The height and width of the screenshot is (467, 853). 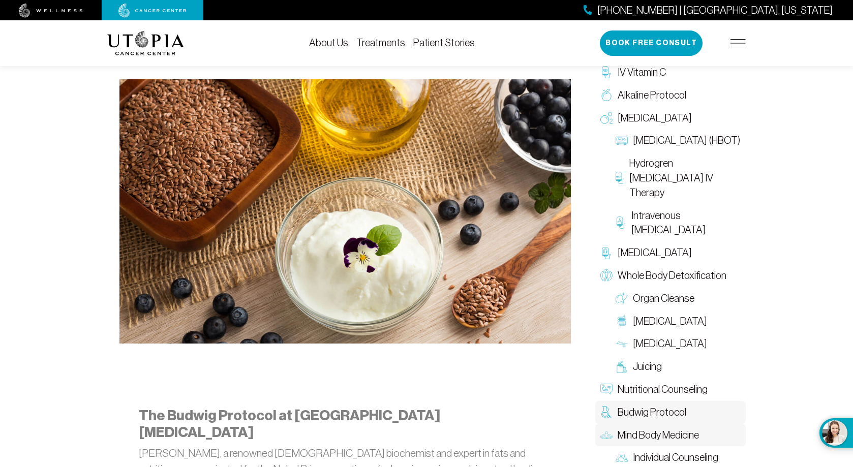 What do you see at coordinates (671, 72) in the screenshot?
I see `a: IV Vitamin C` at bounding box center [671, 72].